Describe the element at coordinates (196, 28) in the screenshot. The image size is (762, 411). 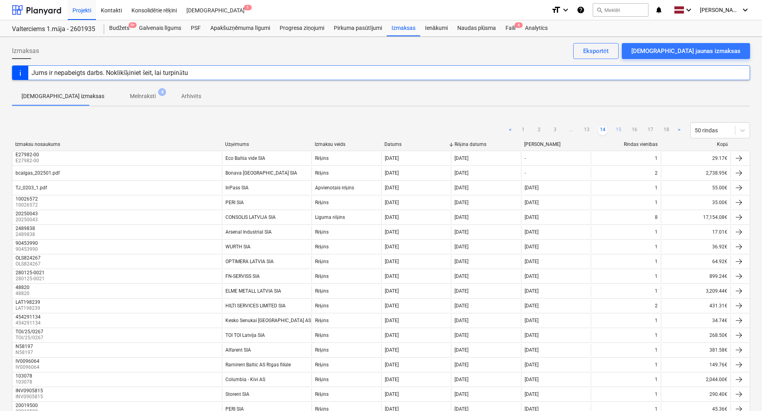
I see `div: PSF` at that location.